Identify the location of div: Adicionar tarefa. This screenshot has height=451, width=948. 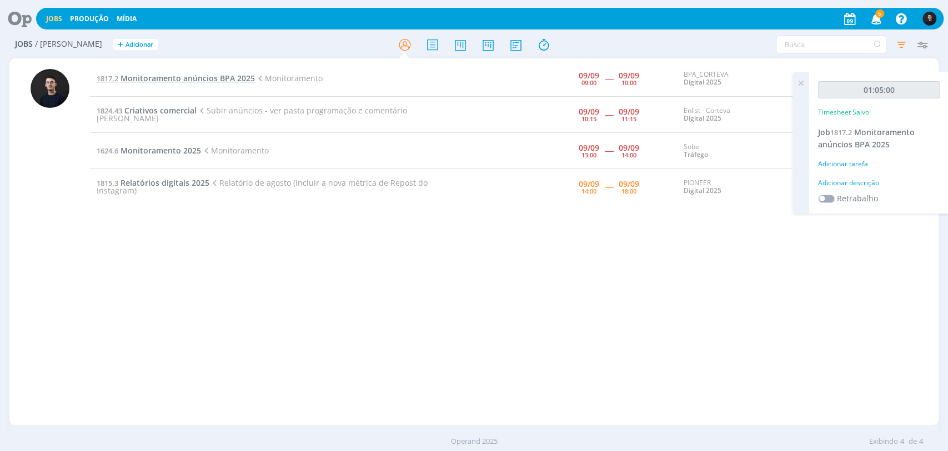
(879, 164).